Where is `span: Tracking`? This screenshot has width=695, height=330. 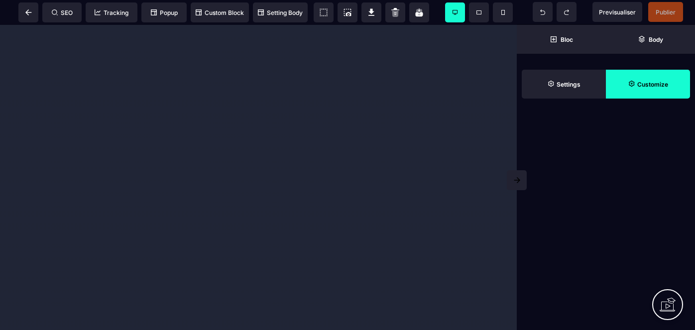 span: Tracking is located at coordinates (111, 12).